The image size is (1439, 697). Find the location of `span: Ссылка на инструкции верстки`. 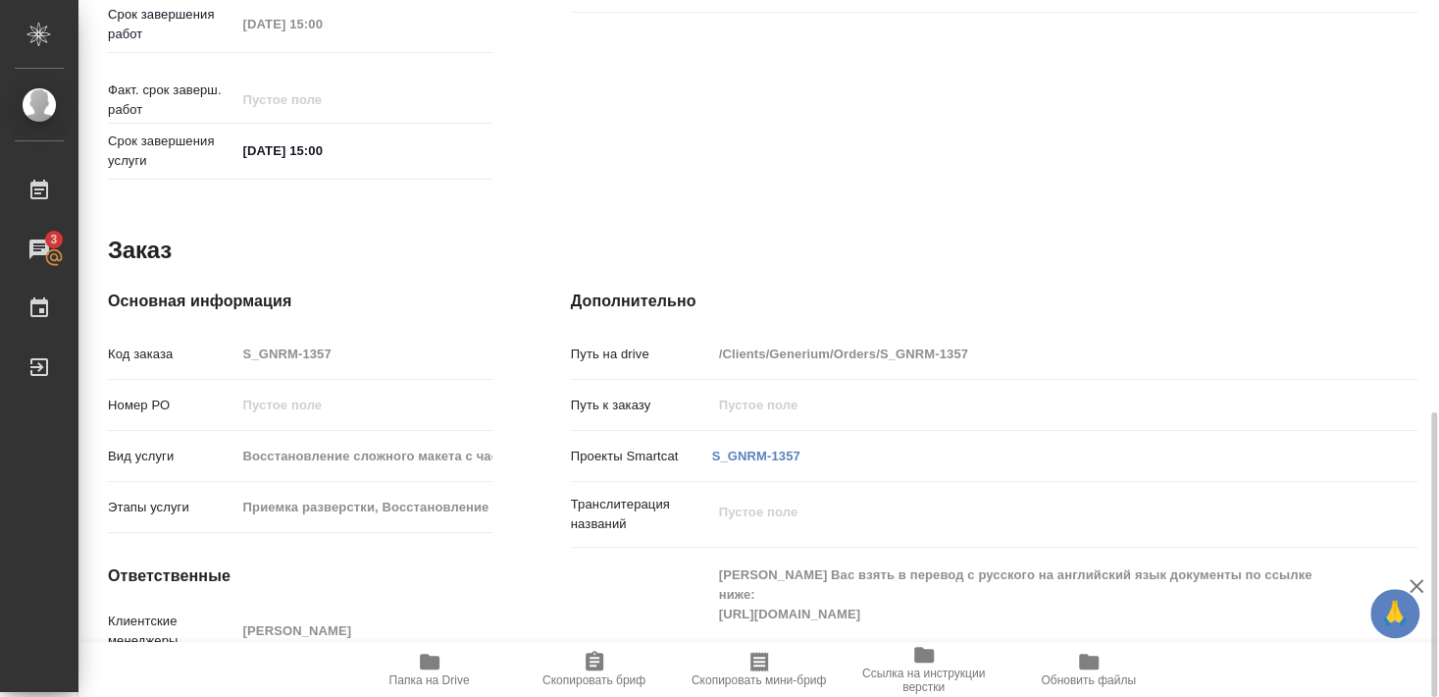

span: Ссылка на инструкции верстки is located at coordinates (924, 680).